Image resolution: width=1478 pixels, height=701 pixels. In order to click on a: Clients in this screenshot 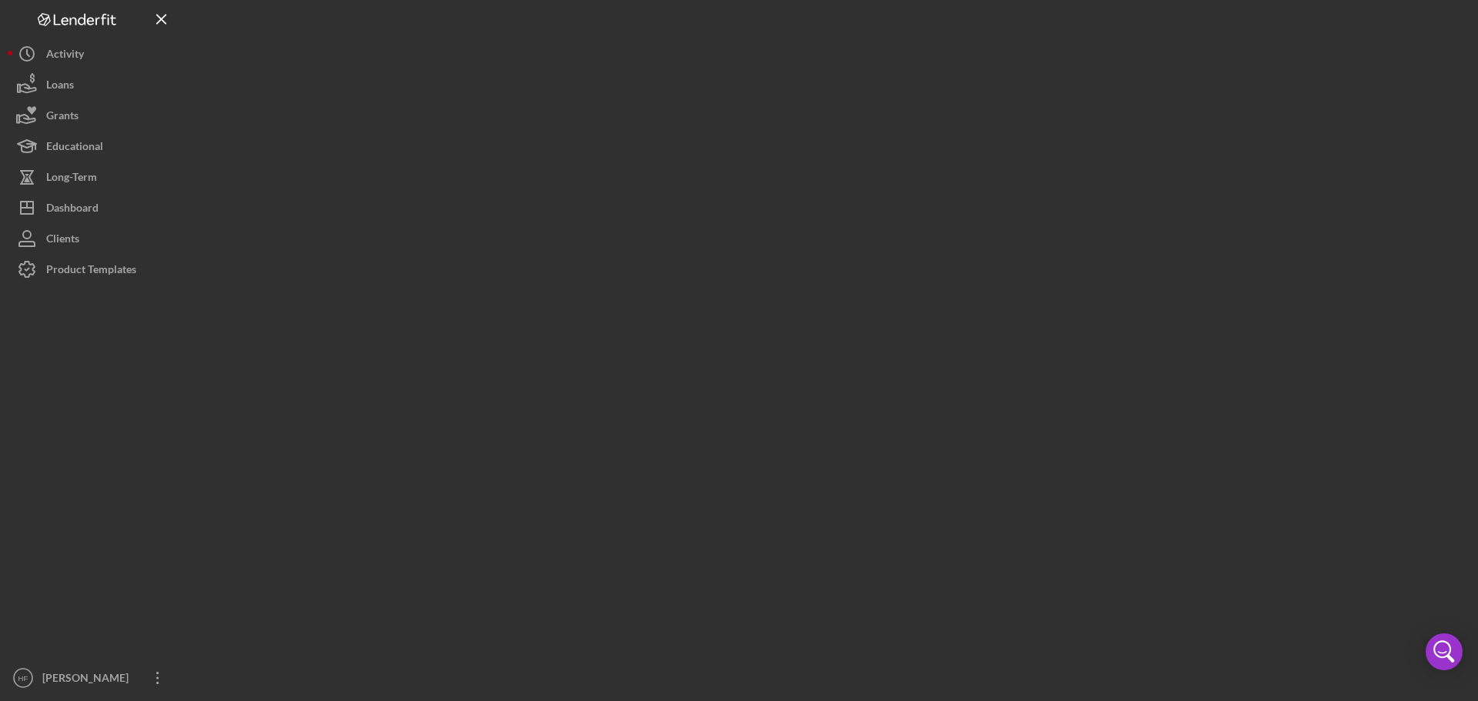, I will do `click(92, 239)`.